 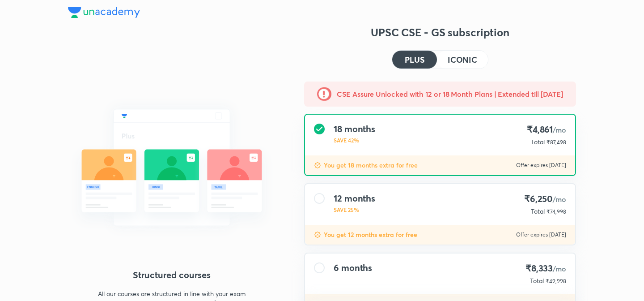 What do you see at coordinates (440, 32) in the screenshot?
I see `h3: UPSC CSE - GS subscription` at bounding box center [440, 32].